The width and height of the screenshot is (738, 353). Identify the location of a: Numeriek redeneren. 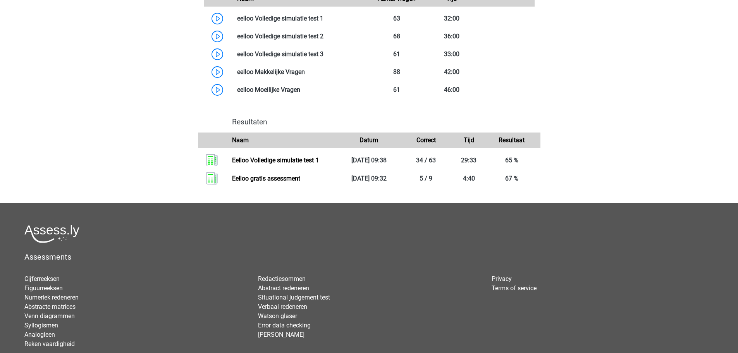
(52, 297).